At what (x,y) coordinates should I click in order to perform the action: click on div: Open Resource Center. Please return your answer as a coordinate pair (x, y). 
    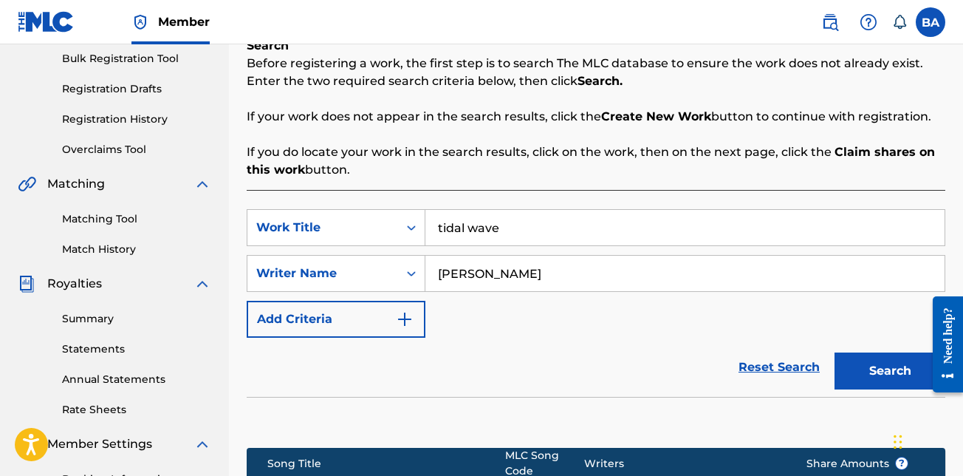
    Looking at the image, I should click on (26, 59).